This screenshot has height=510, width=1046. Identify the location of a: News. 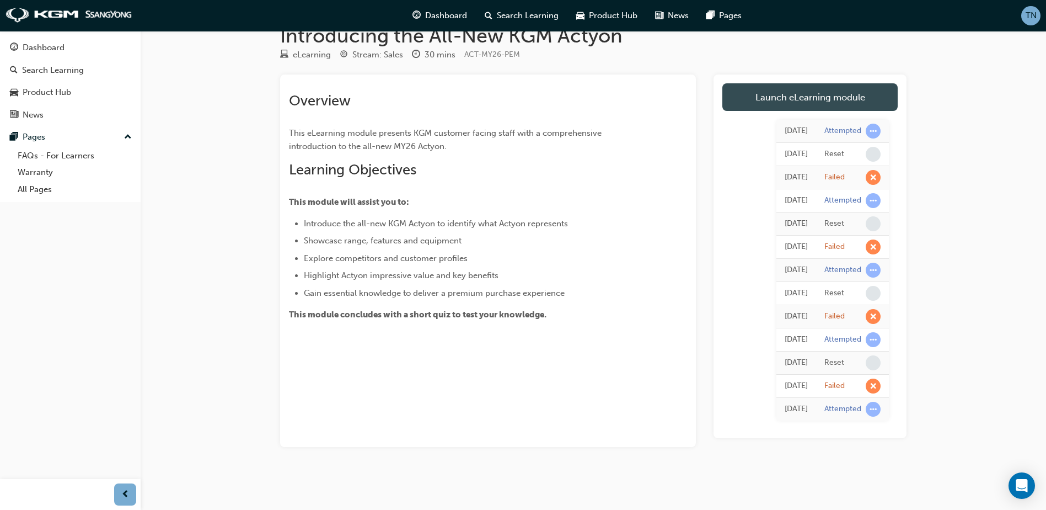
(70, 115).